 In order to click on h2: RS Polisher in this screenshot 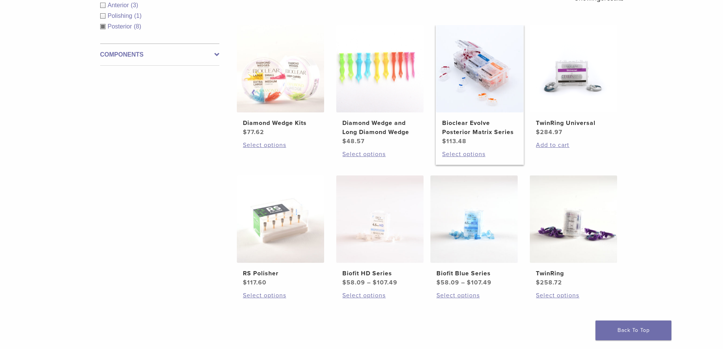, I will do `click(281, 273)`.